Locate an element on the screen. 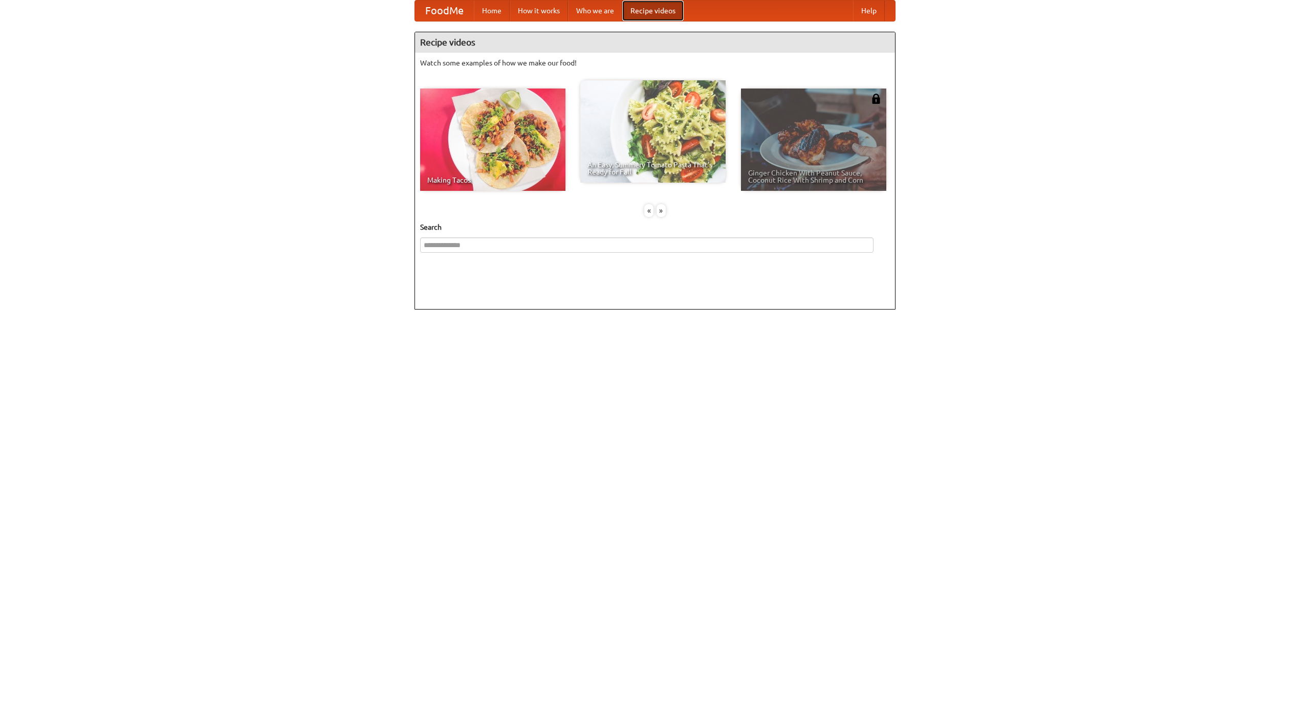 The width and height of the screenshot is (1310, 724). p: Watch some examples of how we make our food! is located at coordinates (655, 63).